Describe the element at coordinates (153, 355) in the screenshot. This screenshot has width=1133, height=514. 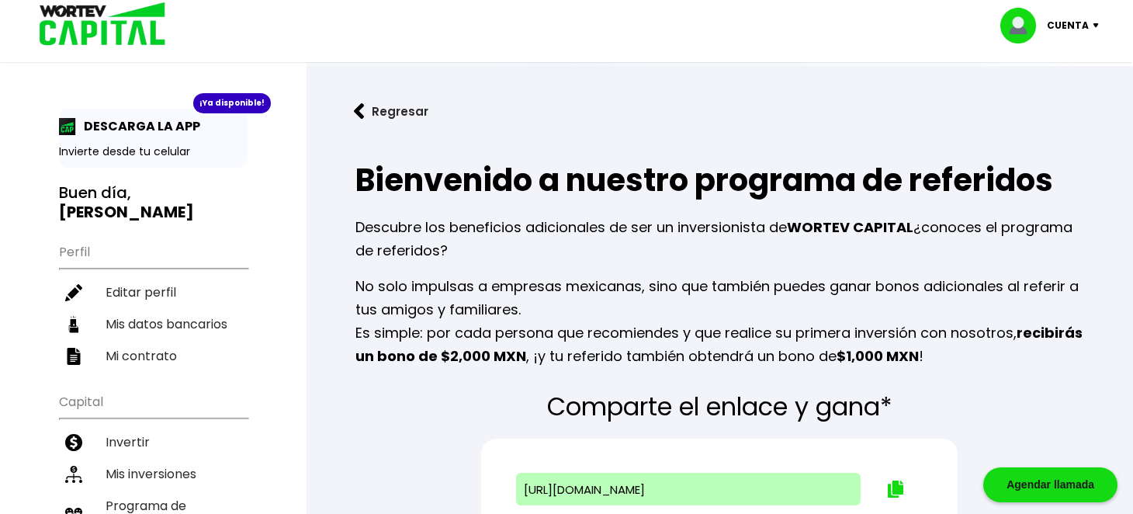
I see `a: Mi contrato` at that location.